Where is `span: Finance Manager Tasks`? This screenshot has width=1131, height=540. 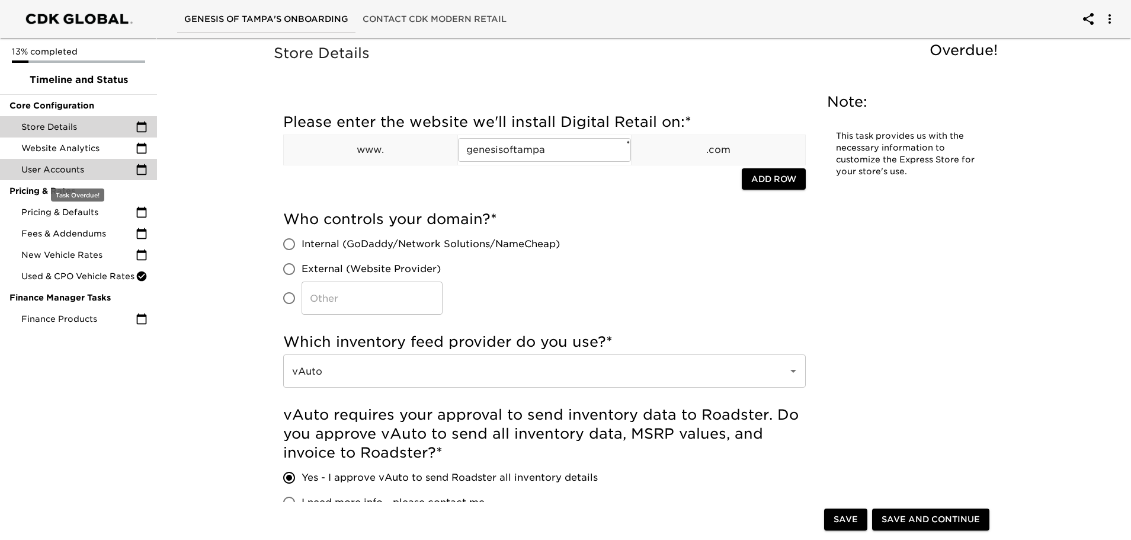 span: Finance Manager Tasks is located at coordinates (78, 297).